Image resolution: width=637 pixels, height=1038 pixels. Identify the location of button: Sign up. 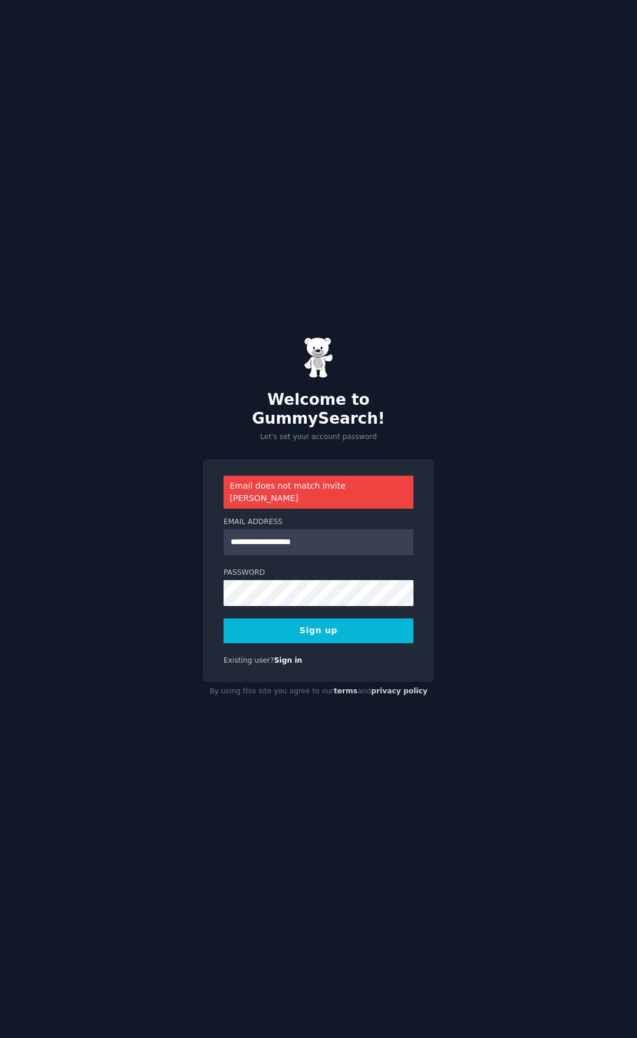
(319, 631).